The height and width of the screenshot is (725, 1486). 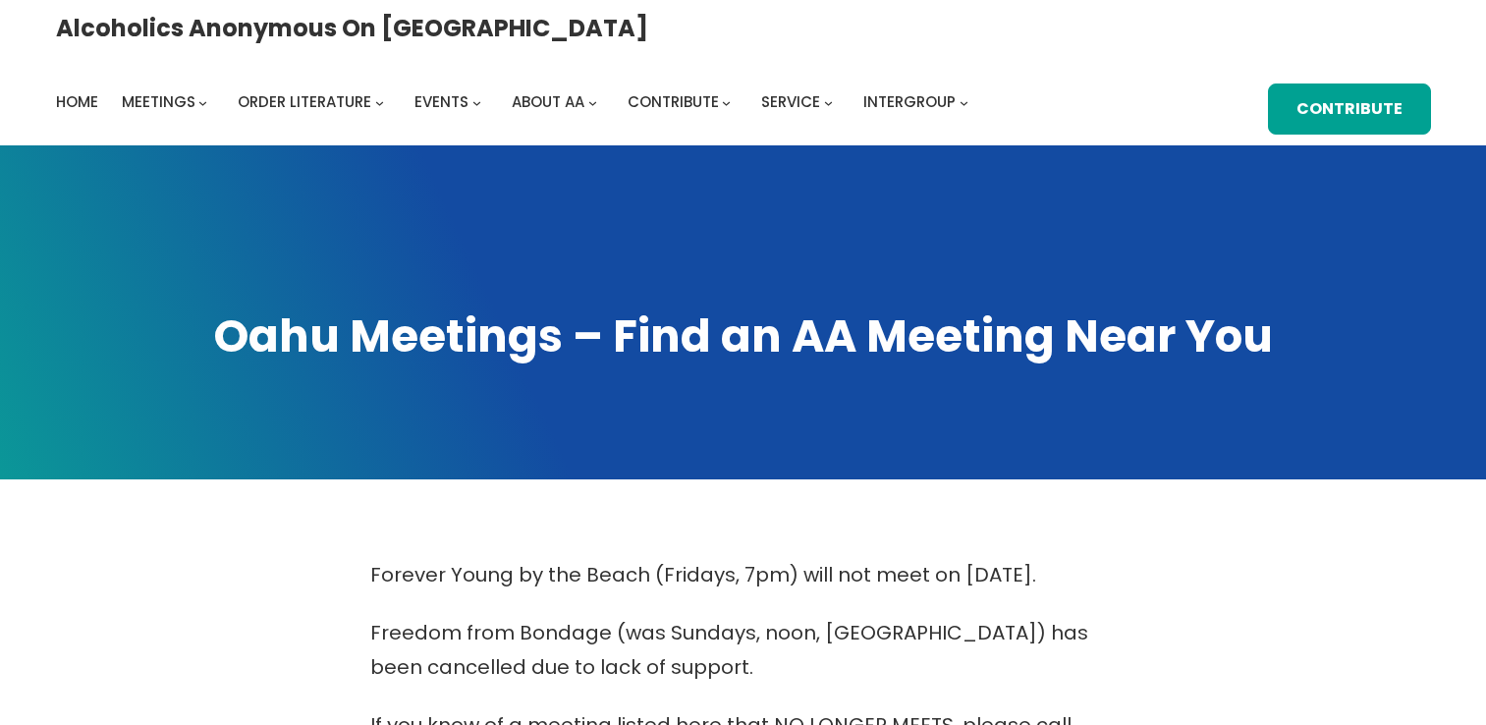 What do you see at coordinates (304, 101) in the screenshot?
I see `span: Order Literature` at bounding box center [304, 101].